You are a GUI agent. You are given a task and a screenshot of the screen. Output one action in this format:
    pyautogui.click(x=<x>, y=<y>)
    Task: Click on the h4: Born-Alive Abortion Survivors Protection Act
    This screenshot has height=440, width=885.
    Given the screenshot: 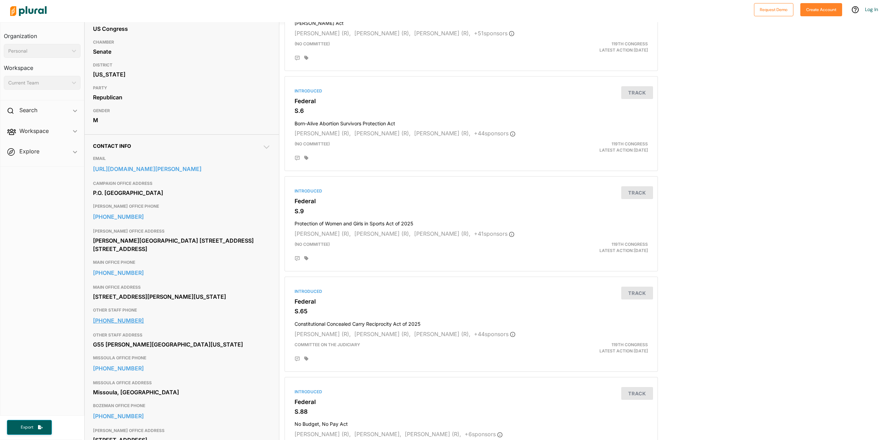 What is the action you would take?
    pyautogui.click(x=471, y=122)
    